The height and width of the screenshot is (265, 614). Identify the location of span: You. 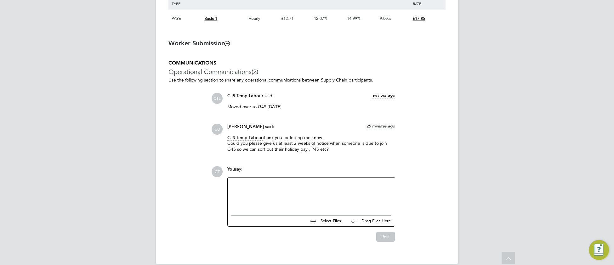
(231, 169).